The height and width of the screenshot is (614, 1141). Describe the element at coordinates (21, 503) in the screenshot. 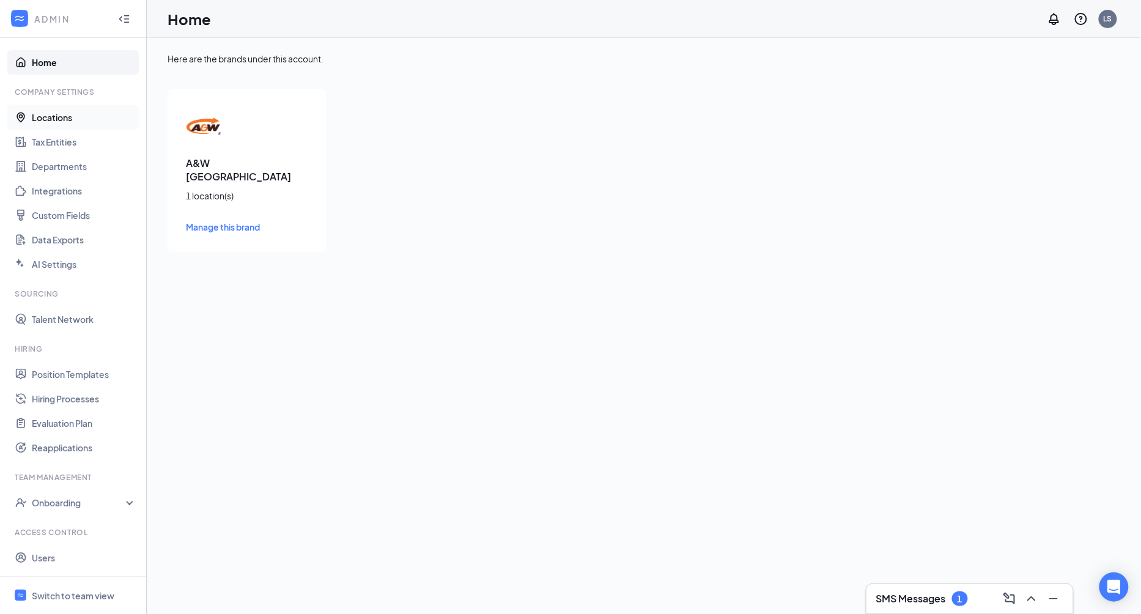

I see `svg: UserCheck` at that location.